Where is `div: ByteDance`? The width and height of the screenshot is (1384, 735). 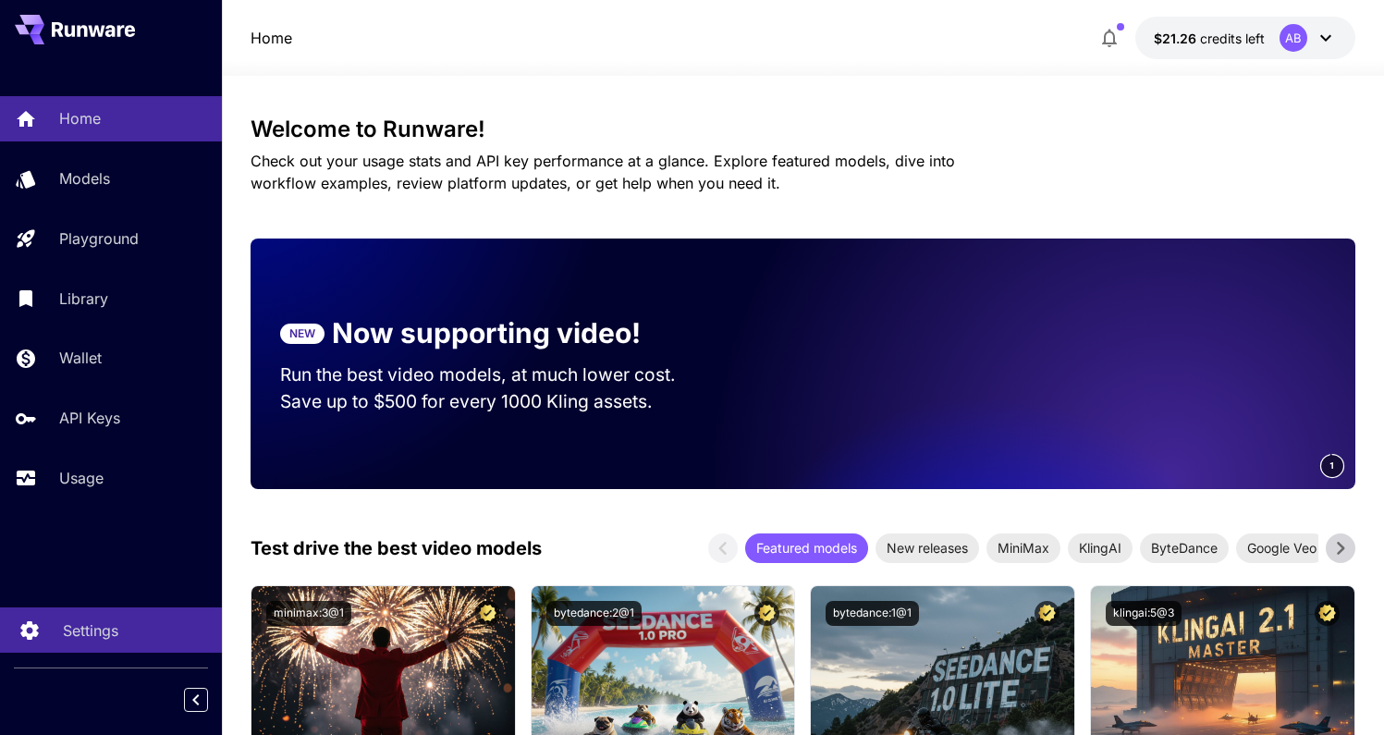
div: ByteDance is located at coordinates (1184, 548).